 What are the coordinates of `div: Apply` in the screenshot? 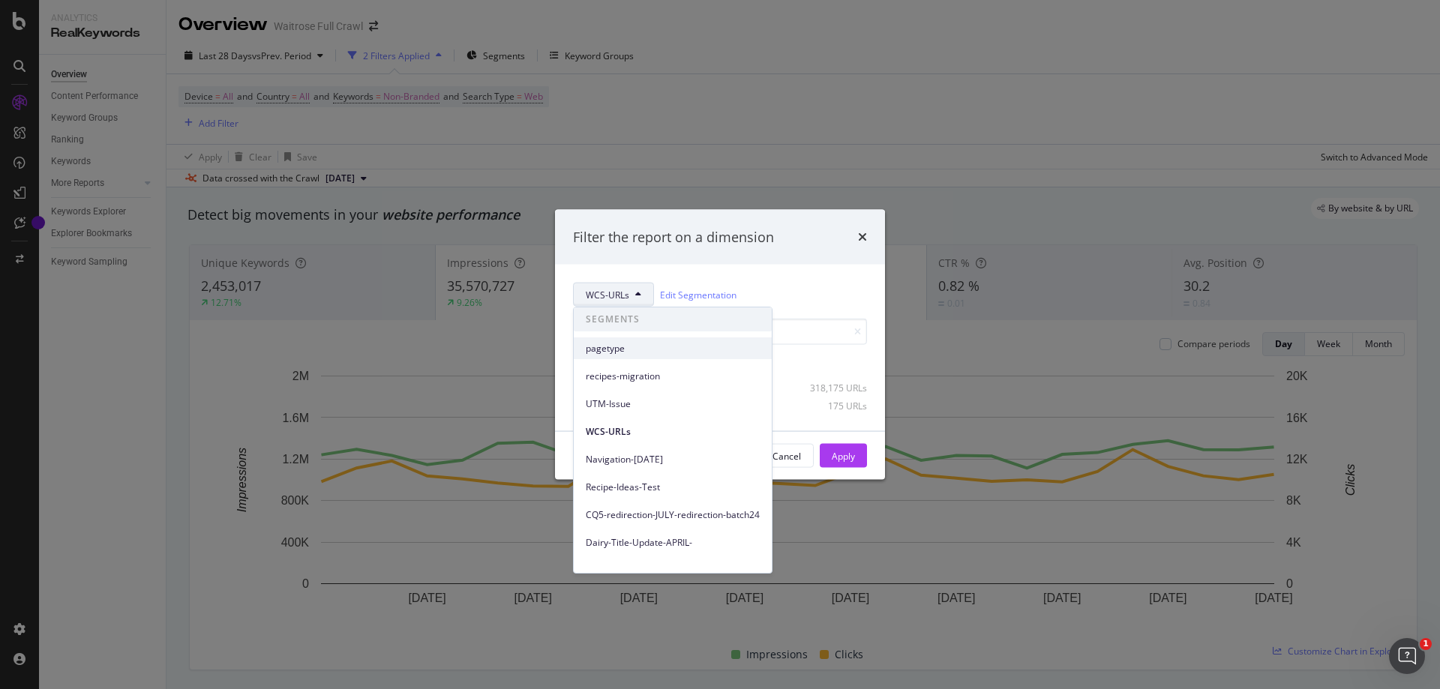 It's located at (843, 455).